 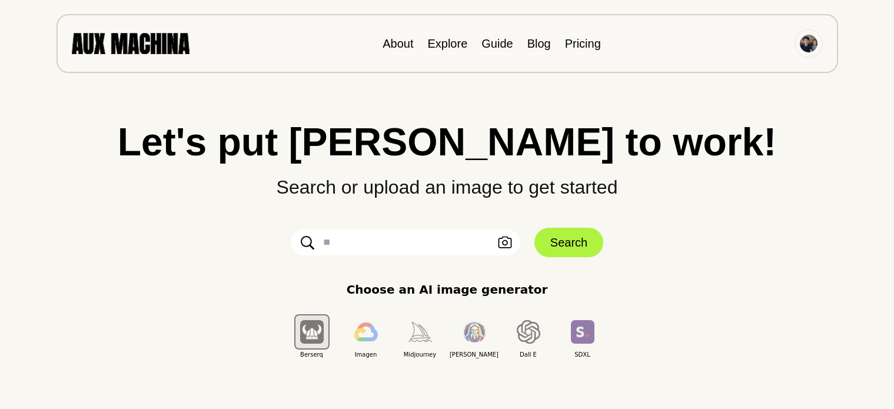 What do you see at coordinates (312, 331) in the screenshot?
I see `img: Berserq` at bounding box center [312, 331].